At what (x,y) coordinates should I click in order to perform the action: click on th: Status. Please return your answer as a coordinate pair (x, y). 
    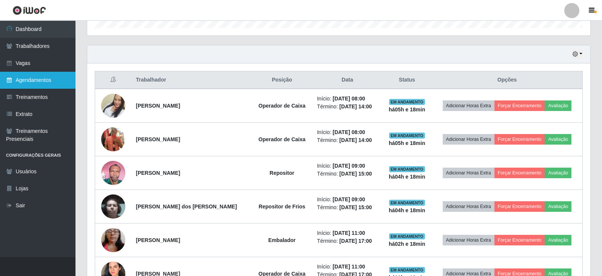
    Looking at the image, I should click on (407, 80).